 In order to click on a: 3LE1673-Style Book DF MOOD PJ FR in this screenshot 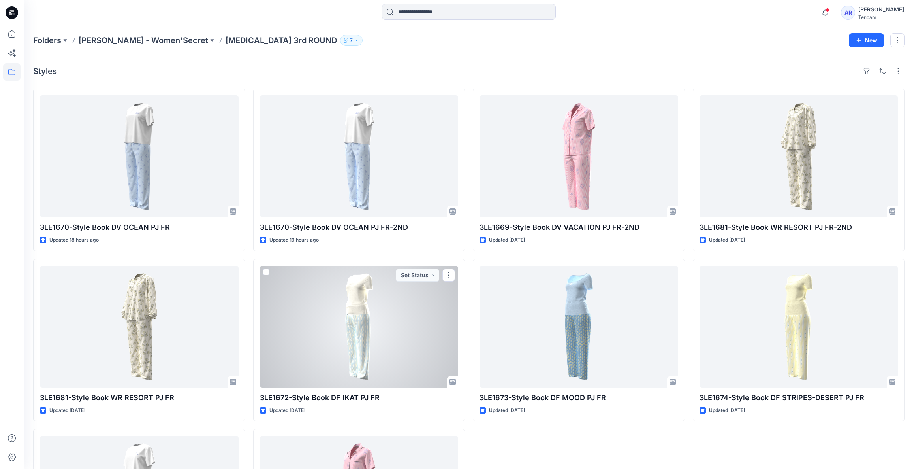, I will do `click(579, 326)`.